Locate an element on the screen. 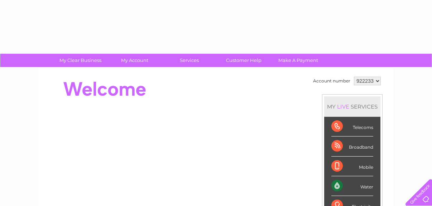 This screenshot has width=432, height=206. a: Services is located at coordinates (189, 60).